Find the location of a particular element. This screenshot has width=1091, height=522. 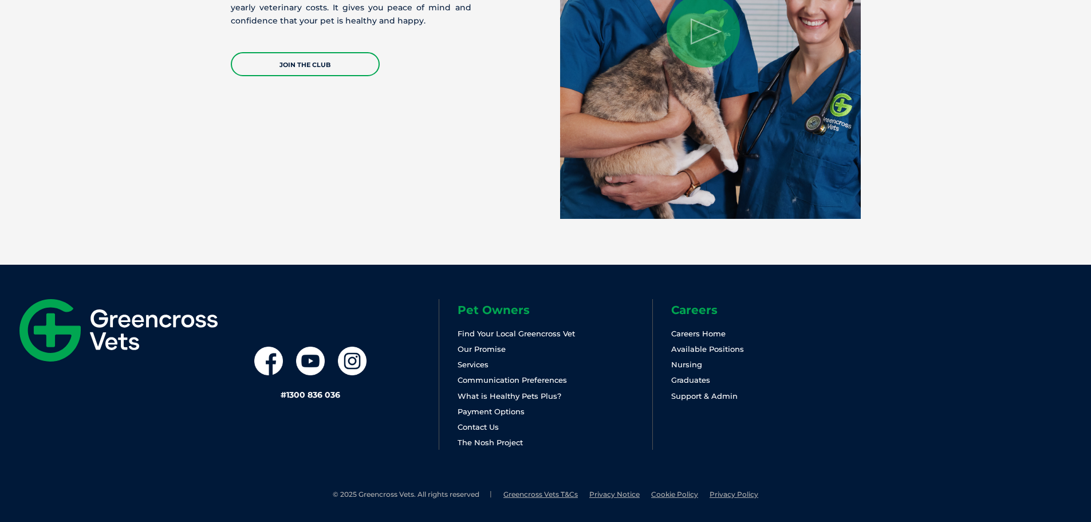

a: Find Your Local Greencross Vet is located at coordinates (516, 333).